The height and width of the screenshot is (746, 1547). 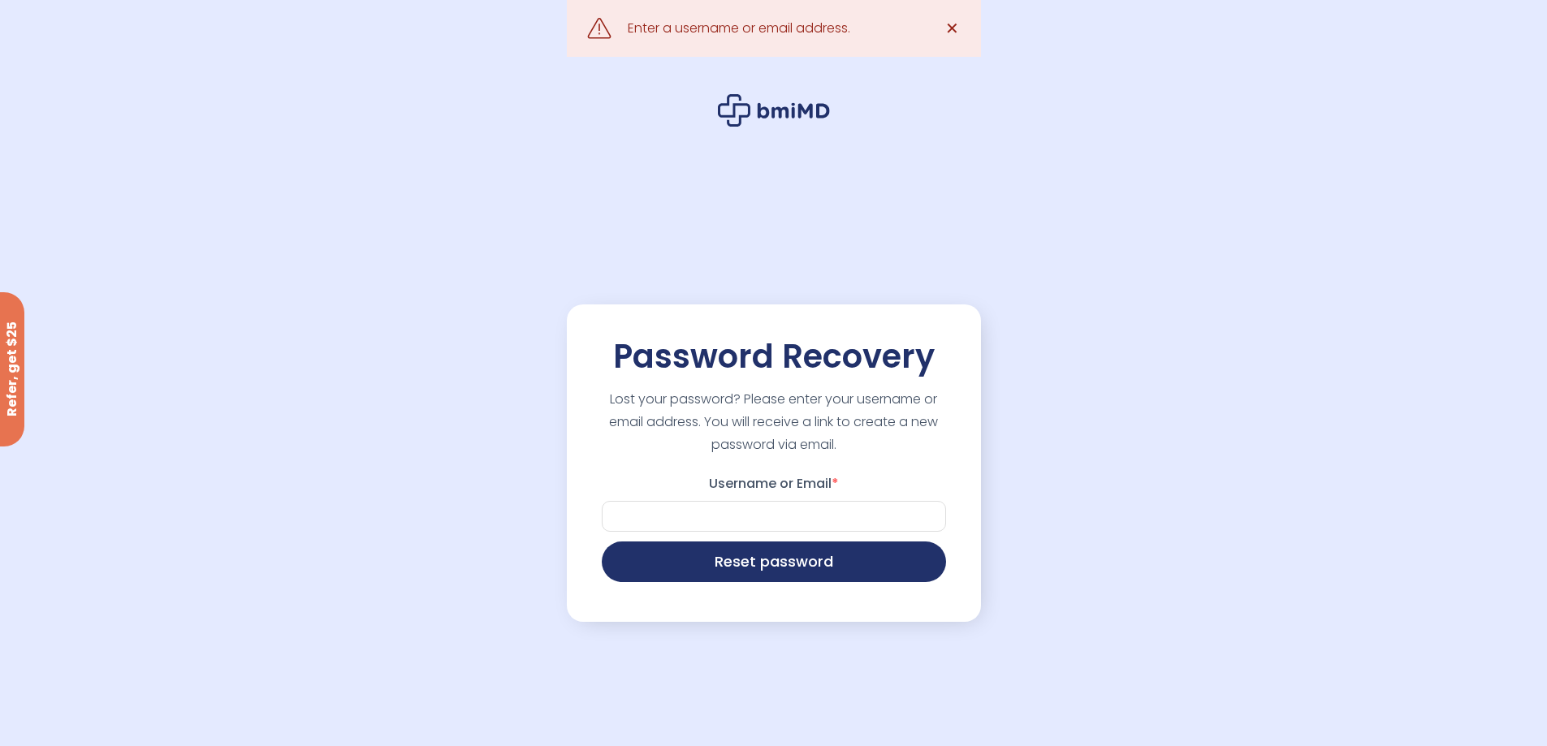 I want to click on button: Reset password, so click(x=774, y=562).